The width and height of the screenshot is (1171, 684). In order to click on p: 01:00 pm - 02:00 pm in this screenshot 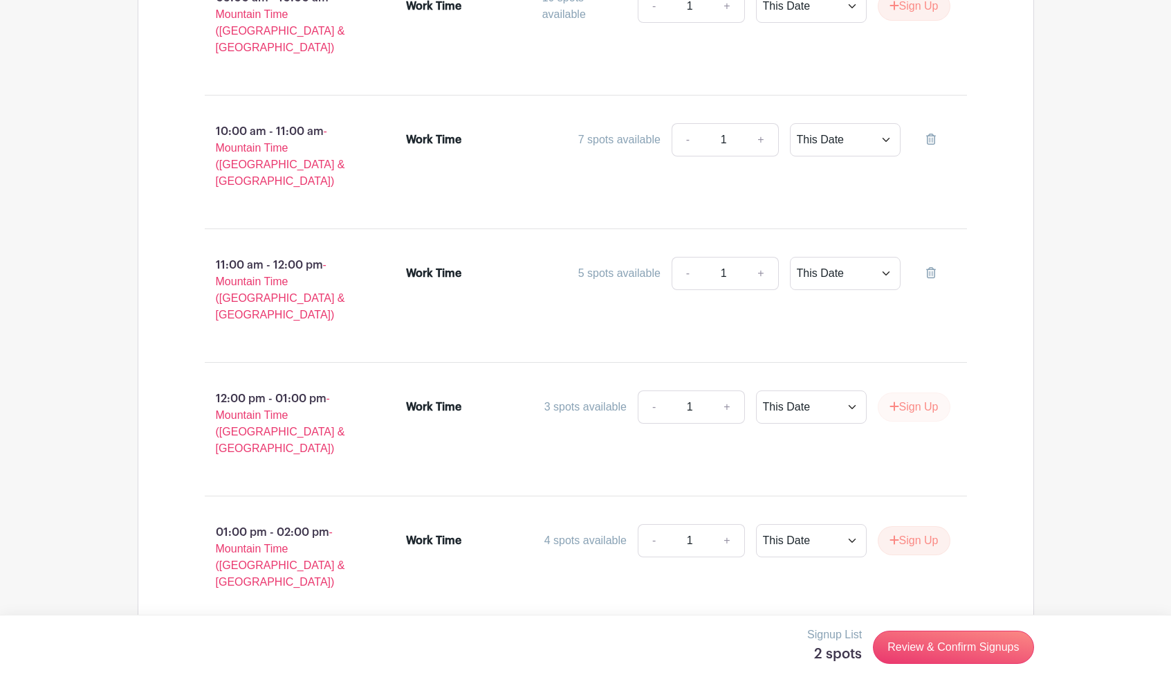, I will do `click(284, 557)`.